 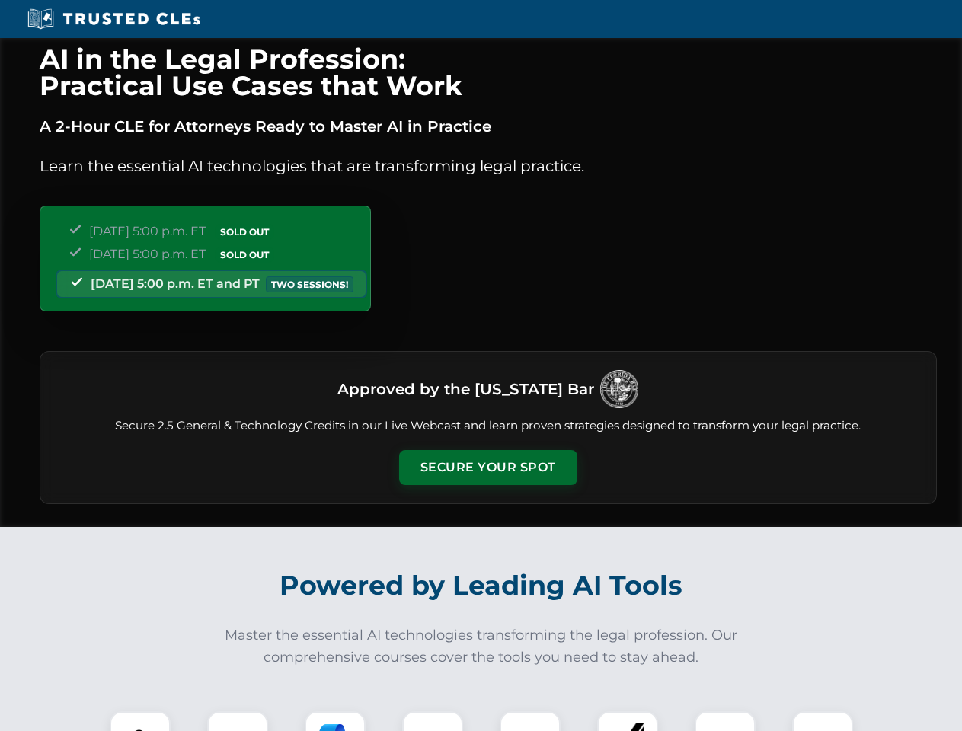 I want to click on p: Master the essential AI technologies transforming the legal profession. Our comprehensive courses..., so click(x=481, y=646).